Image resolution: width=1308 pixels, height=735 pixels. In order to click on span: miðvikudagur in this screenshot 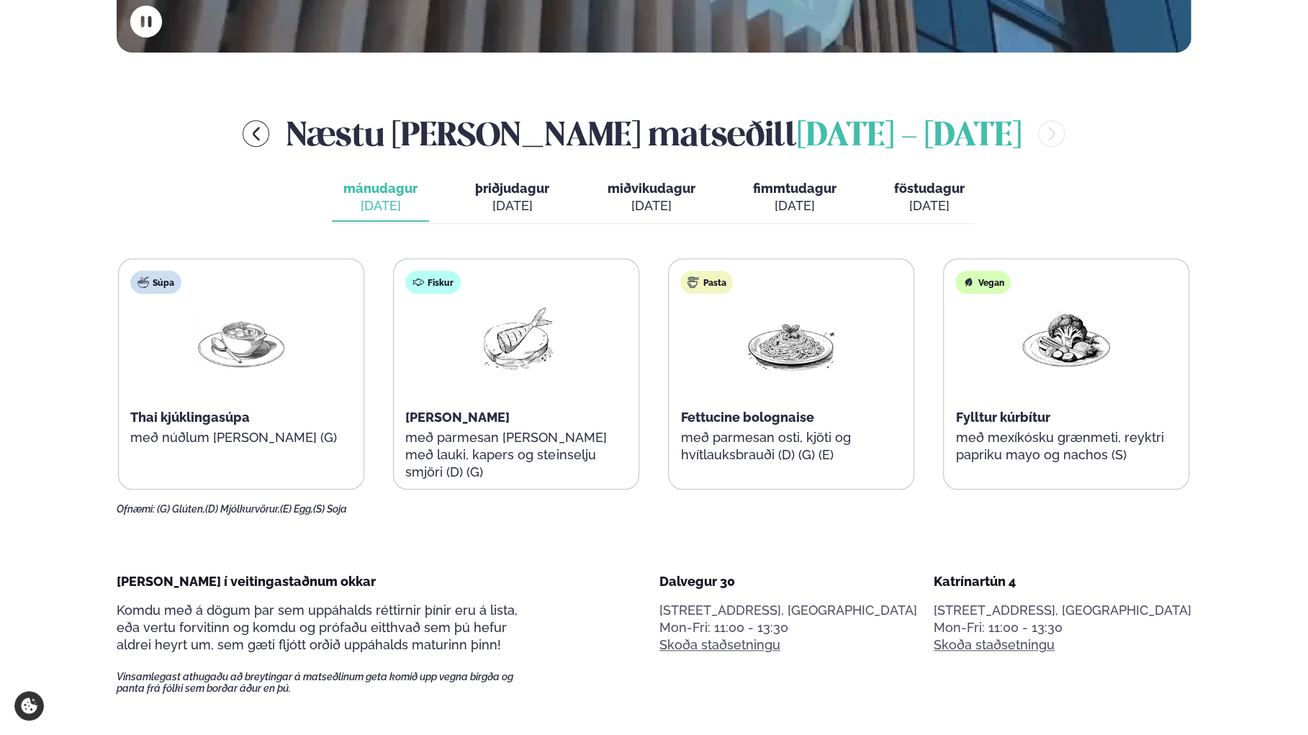, I will do `click(651, 188)`.